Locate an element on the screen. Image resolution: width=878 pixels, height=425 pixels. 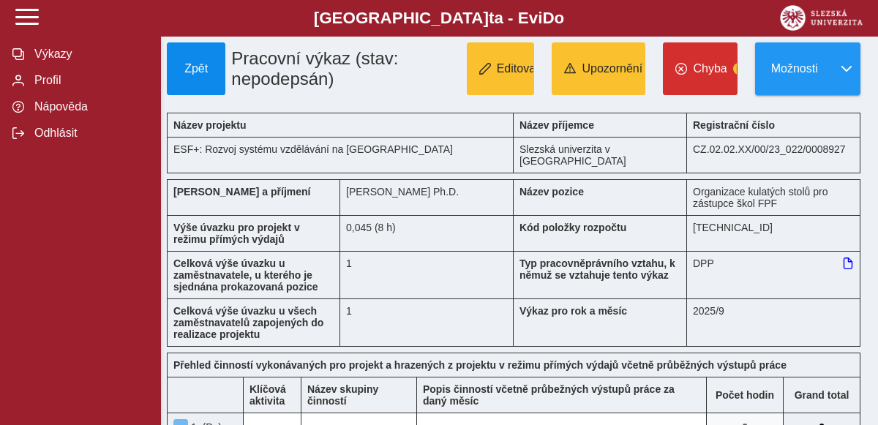
h1: Pracovní výkaz (stav: nepodepsán) is located at coordinates (343, 69).